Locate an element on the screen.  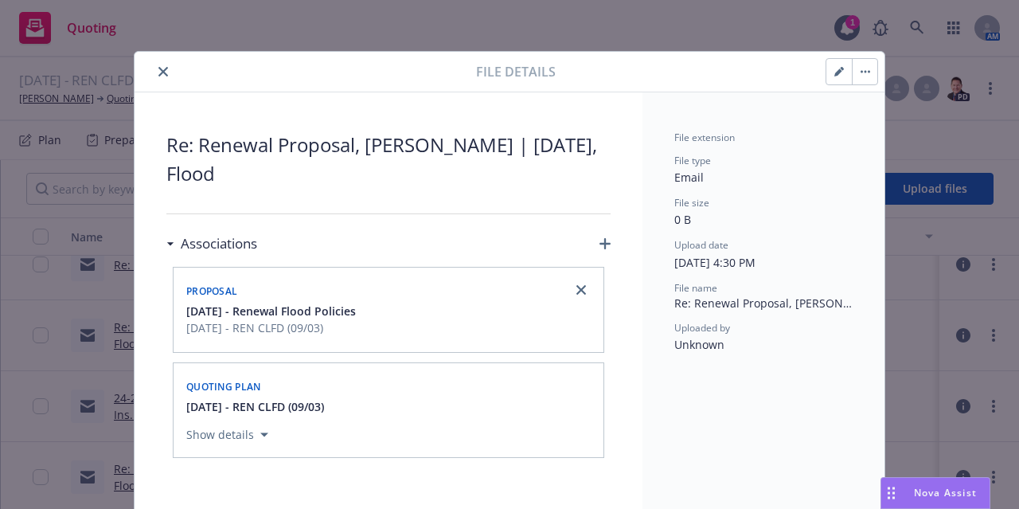
span: File type is located at coordinates (693, 160).